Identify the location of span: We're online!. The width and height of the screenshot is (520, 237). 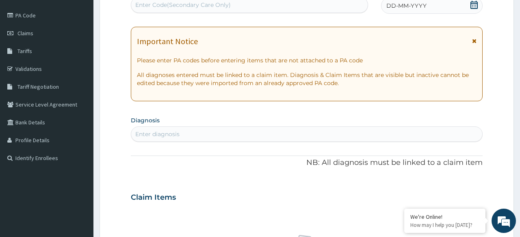
(80, 110).